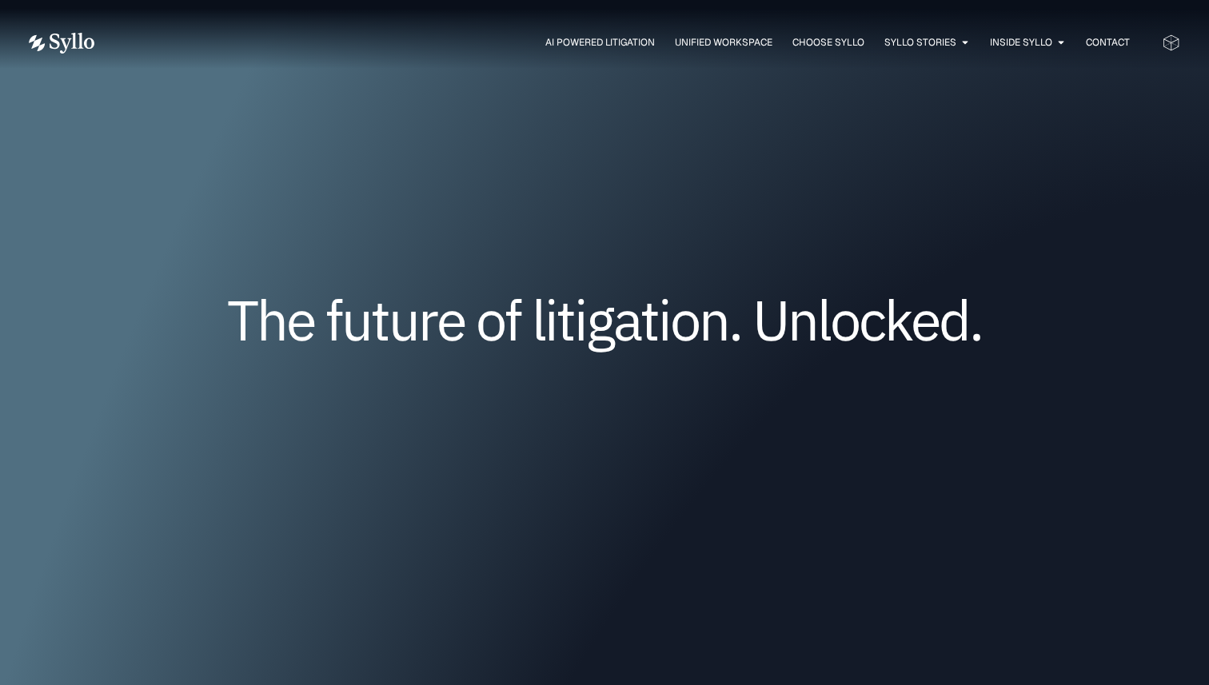  I want to click on img: Vector, so click(62, 43).